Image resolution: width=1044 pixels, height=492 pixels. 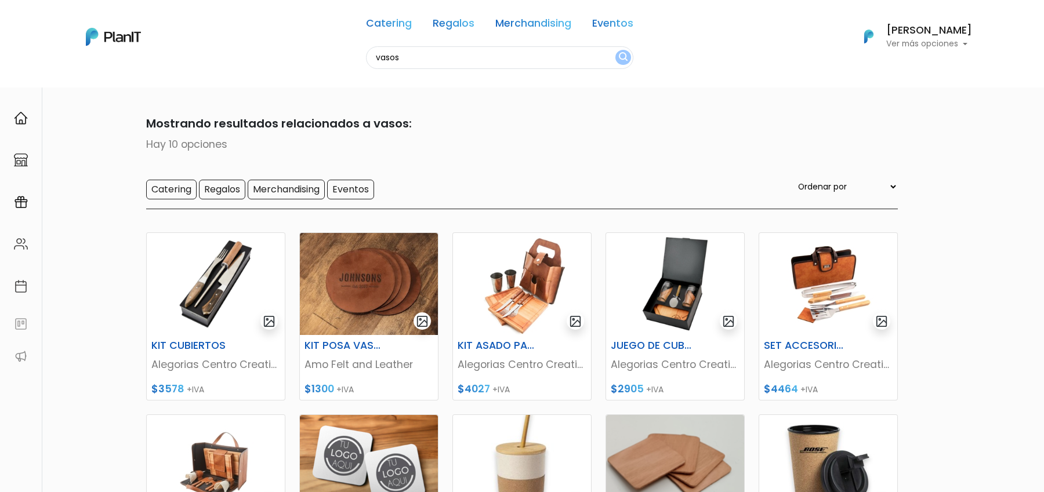 What do you see at coordinates (389, 26) in the screenshot?
I see `a: Catering` at bounding box center [389, 26].